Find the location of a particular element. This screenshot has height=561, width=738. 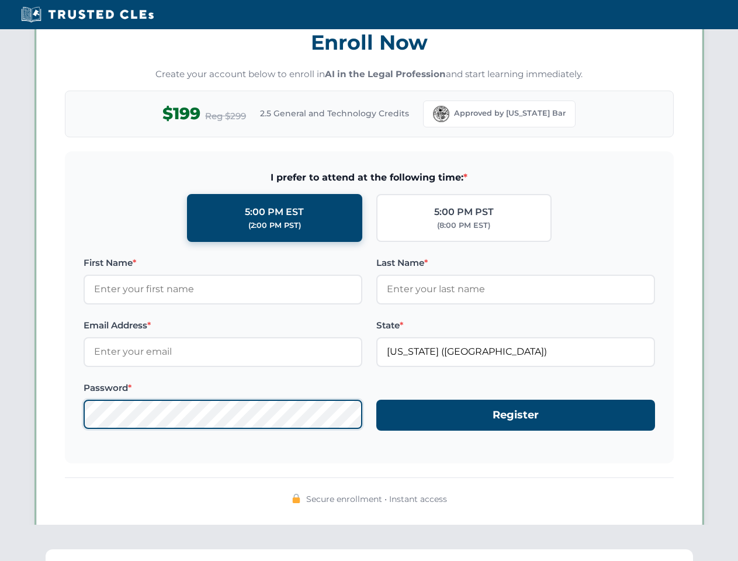

label: Password is located at coordinates (222, 388).